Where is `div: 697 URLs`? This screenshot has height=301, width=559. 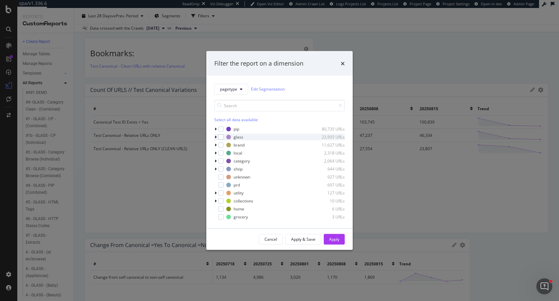 div: 697 URLs is located at coordinates (329, 185).